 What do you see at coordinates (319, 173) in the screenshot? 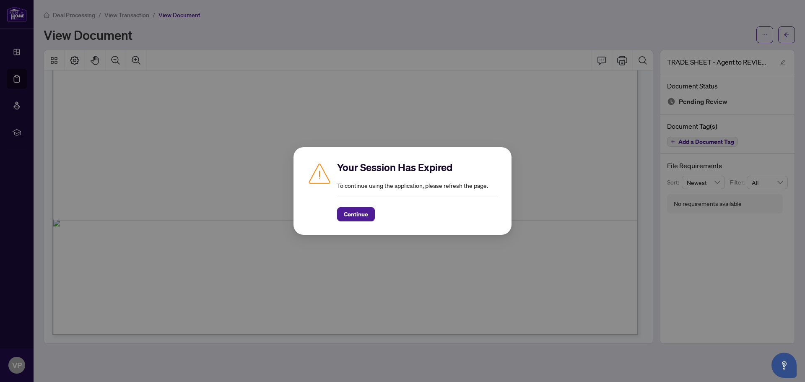
I see `img: Caution icon` at bounding box center [319, 173].